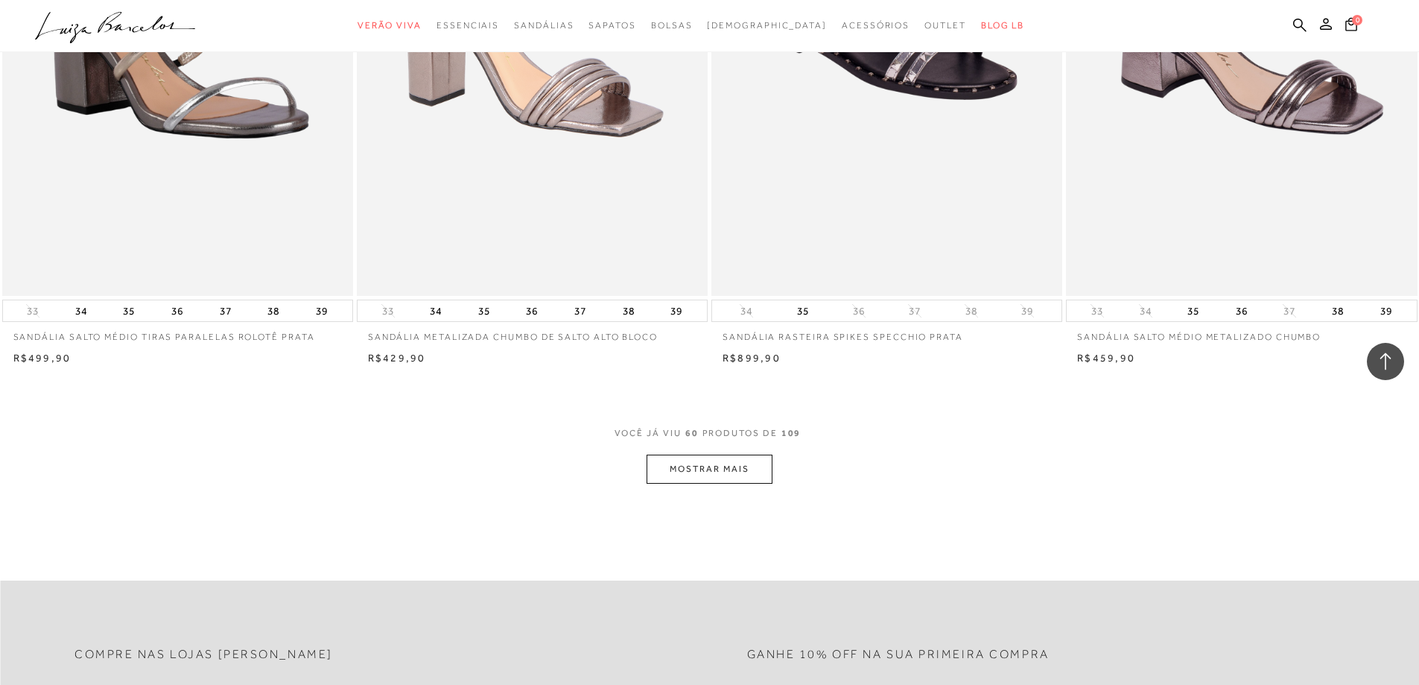 This screenshot has height=685, width=1419. Describe the element at coordinates (390, 25) in the screenshot. I see `span: Verão Viva` at that location.